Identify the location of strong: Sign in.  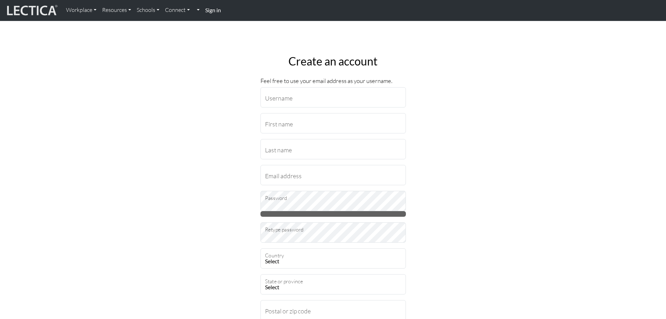
(213, 10).